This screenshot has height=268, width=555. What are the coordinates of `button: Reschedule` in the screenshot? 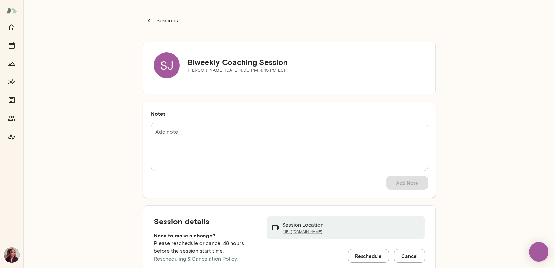 It's located at (368, 256).